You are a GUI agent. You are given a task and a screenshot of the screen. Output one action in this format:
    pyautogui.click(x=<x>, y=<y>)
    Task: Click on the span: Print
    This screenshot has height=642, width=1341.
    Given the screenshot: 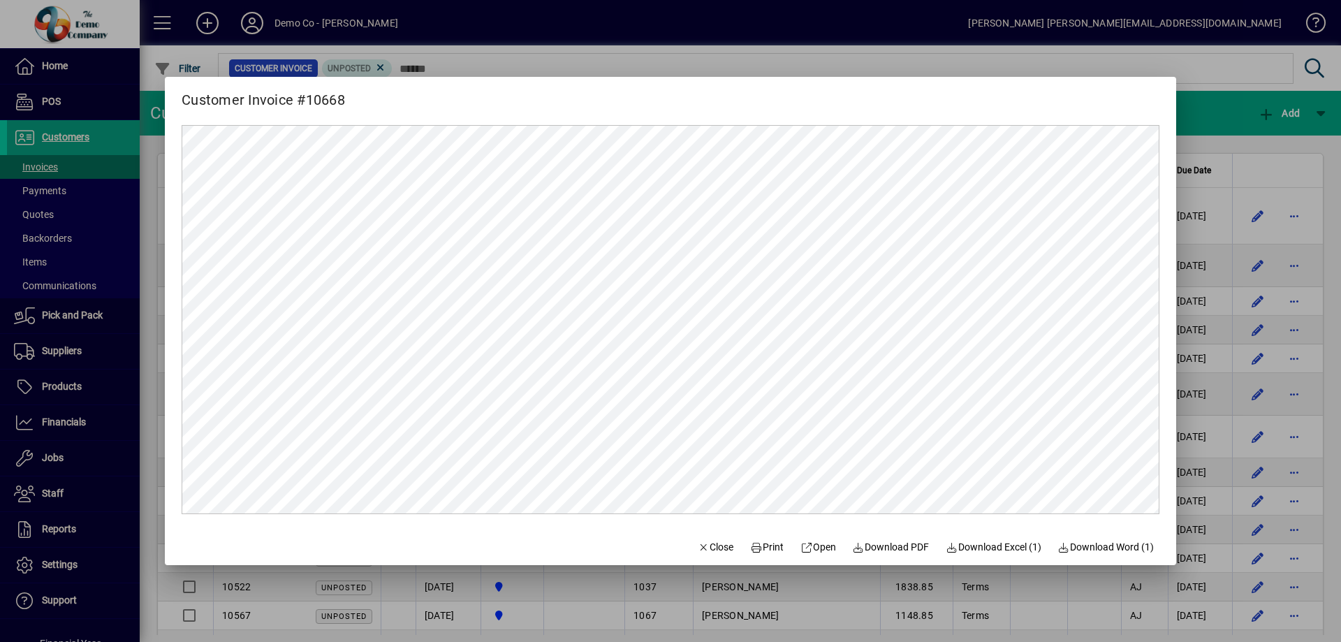 What is the action you would take?
    pyautogui.click(x=767, y=547)
    